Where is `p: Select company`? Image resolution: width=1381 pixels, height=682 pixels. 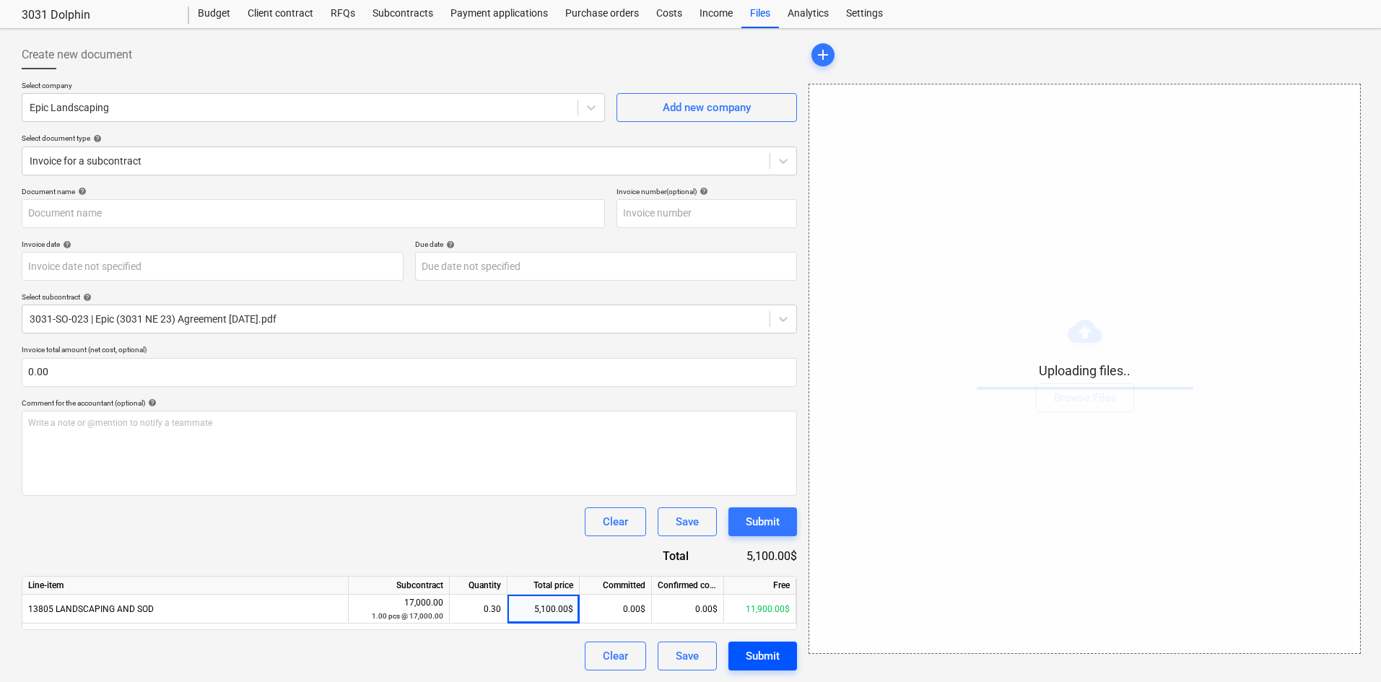 p: Select company is located at coordinates (313, 87).